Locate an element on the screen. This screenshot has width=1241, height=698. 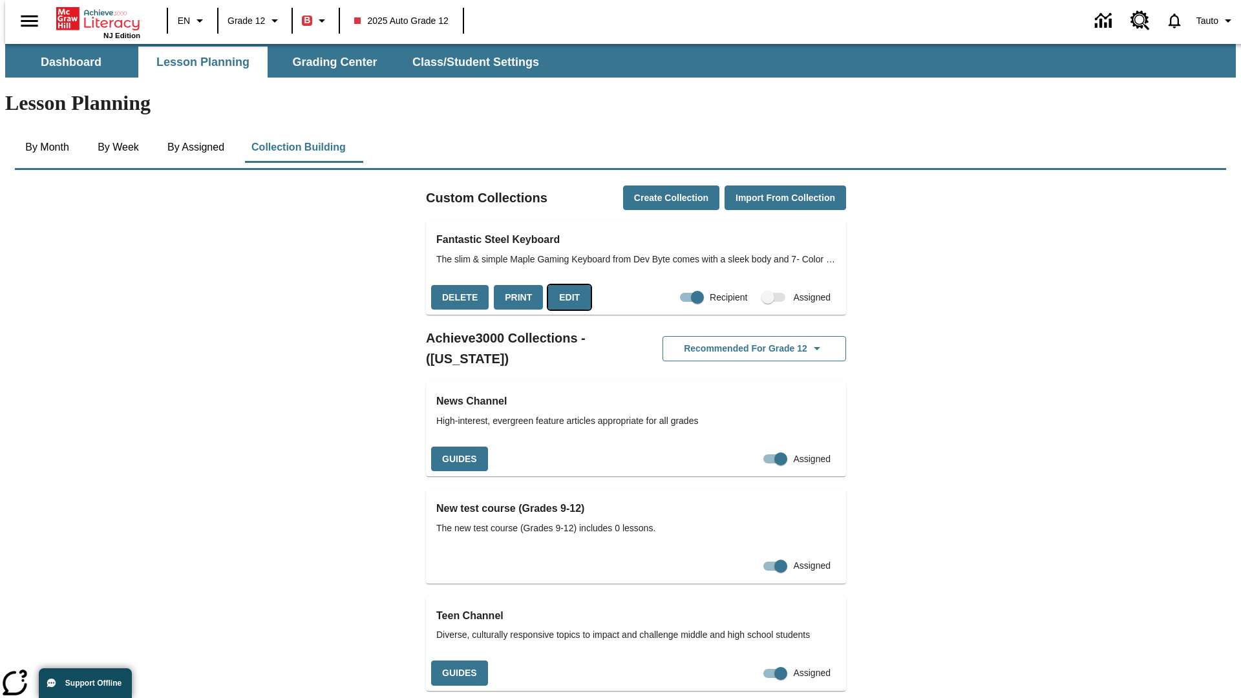
button: Boost Class color is red. Change class color is located at coordinates (315, 21).